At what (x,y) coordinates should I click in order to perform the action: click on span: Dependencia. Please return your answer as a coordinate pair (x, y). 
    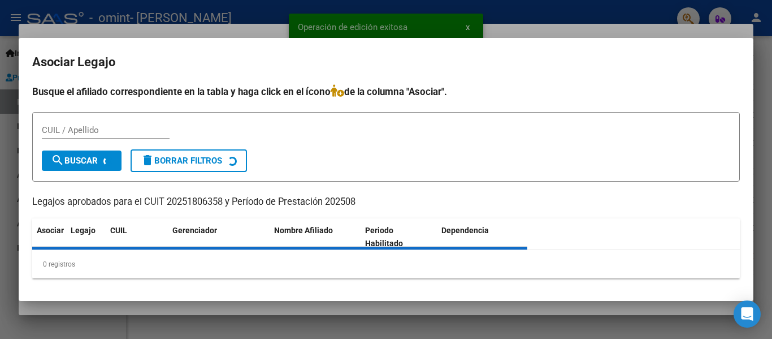
    Looking at the image, I should click on (465, 230).